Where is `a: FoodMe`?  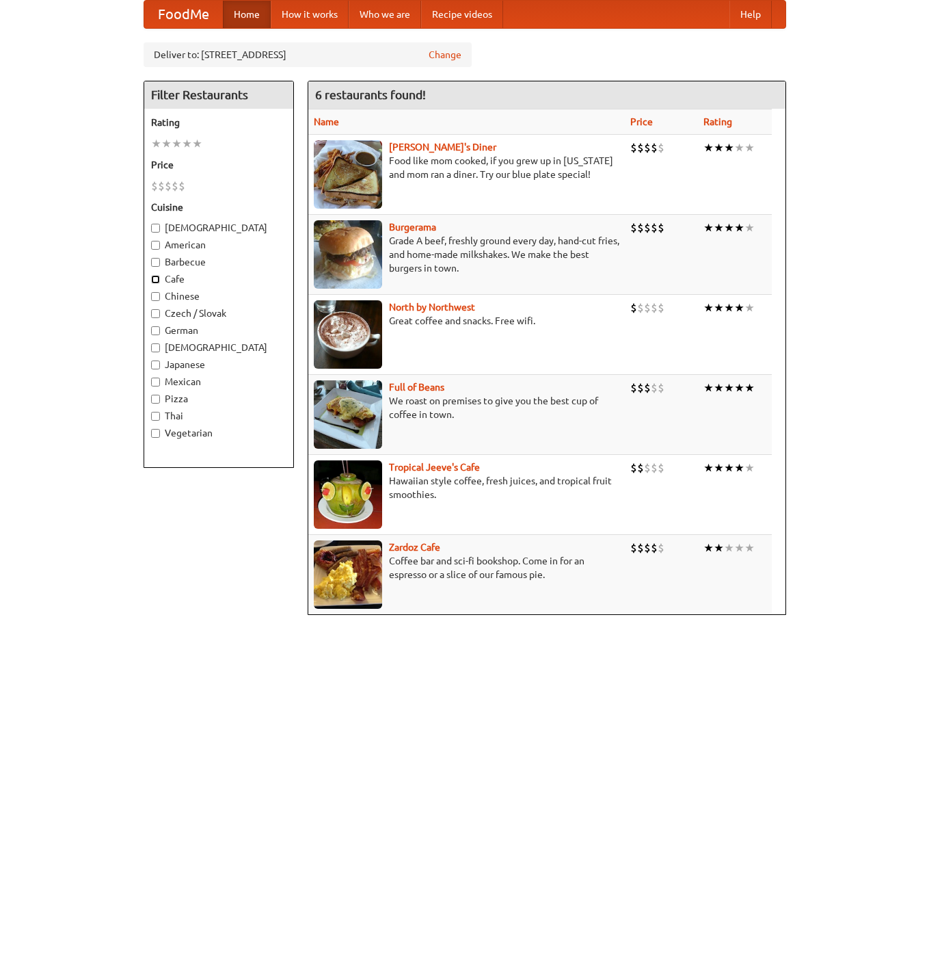
a: FoodMe is located at coordinates (183, 14).